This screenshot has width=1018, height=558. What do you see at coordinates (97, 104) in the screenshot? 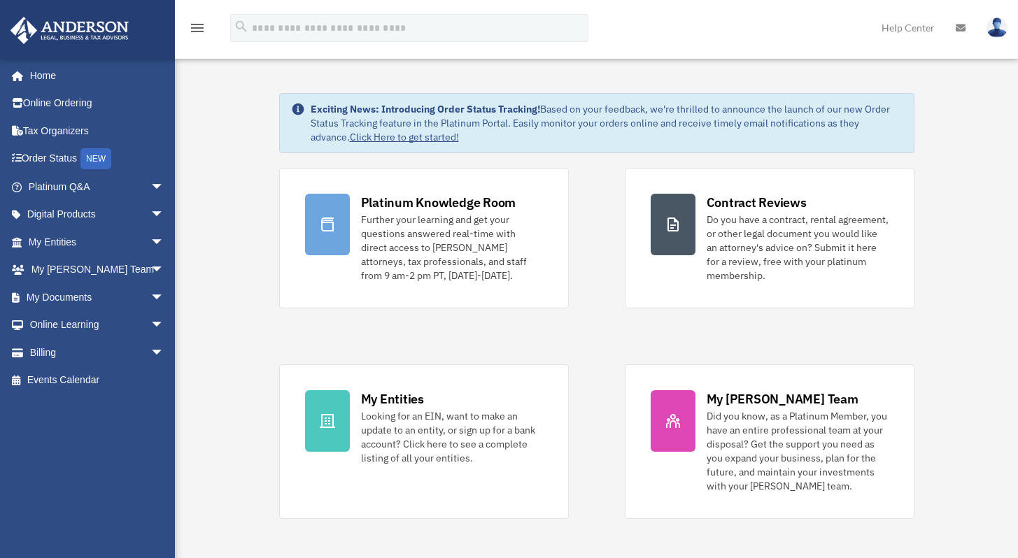
I see `a: Online Ordering` at bounding box center [97, 104].